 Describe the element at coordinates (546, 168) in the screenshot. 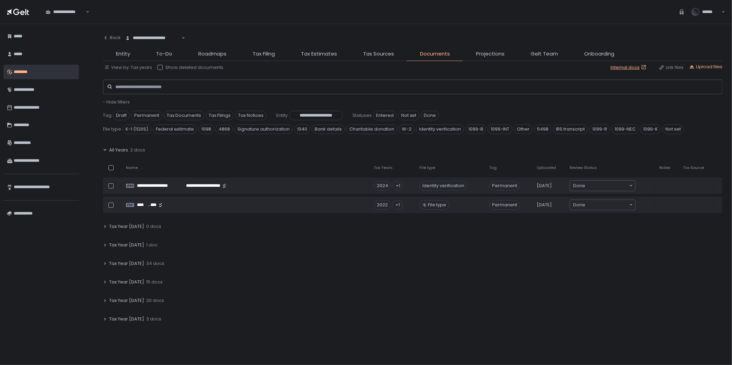

I see `span: Uploaded` at that location.